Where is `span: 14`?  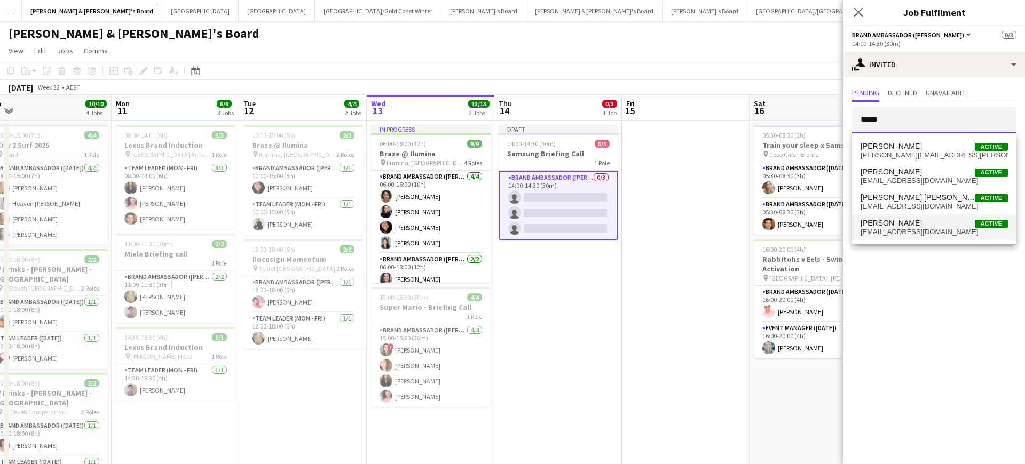
span: 14 is located at coordinates (504, 110).